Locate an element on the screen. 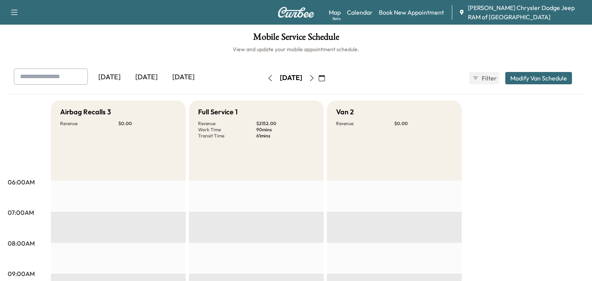  p: 90 mins is located at coordinates (285, 130).